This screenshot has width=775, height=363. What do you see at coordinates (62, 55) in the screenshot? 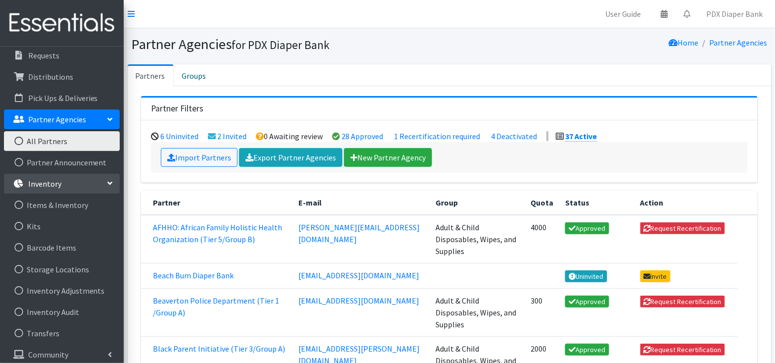
I see `a: Requests` at bounding box center [62, 55].